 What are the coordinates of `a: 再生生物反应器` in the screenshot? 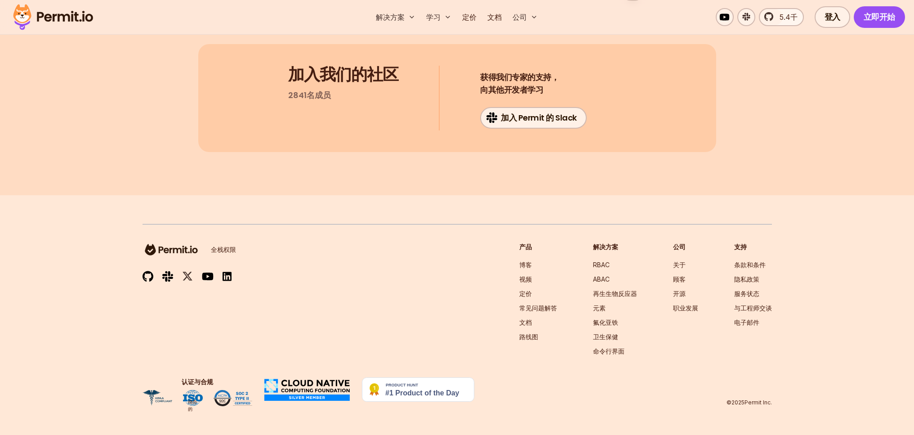 It's located at (615, 293).